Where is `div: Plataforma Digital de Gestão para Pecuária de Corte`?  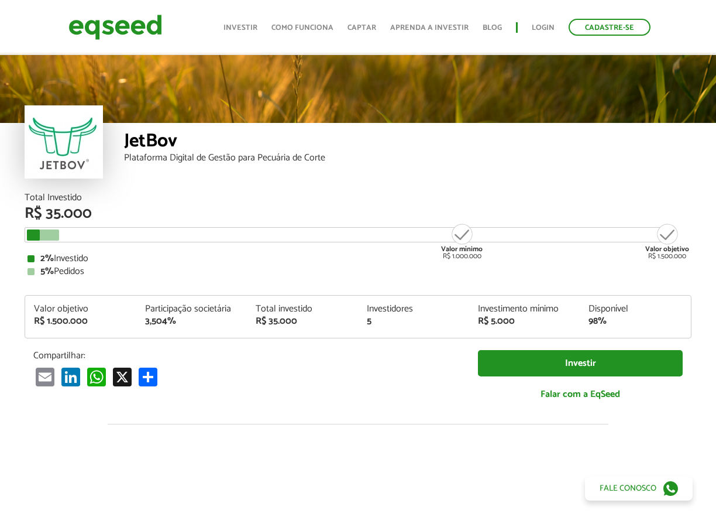 div: Plataforma Digital de Gestão para Pecuária de Corte is located at coordinates (408, 158).